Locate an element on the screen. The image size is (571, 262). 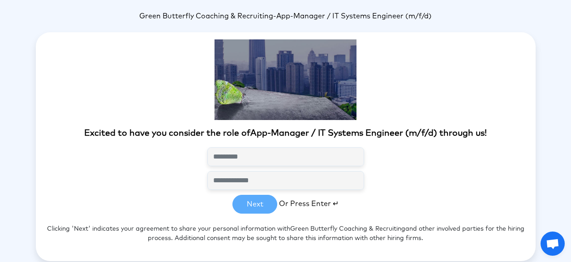
span: App-Manager / IT Systems Engineer (m/f/d) is located at coordinates (353, 16).